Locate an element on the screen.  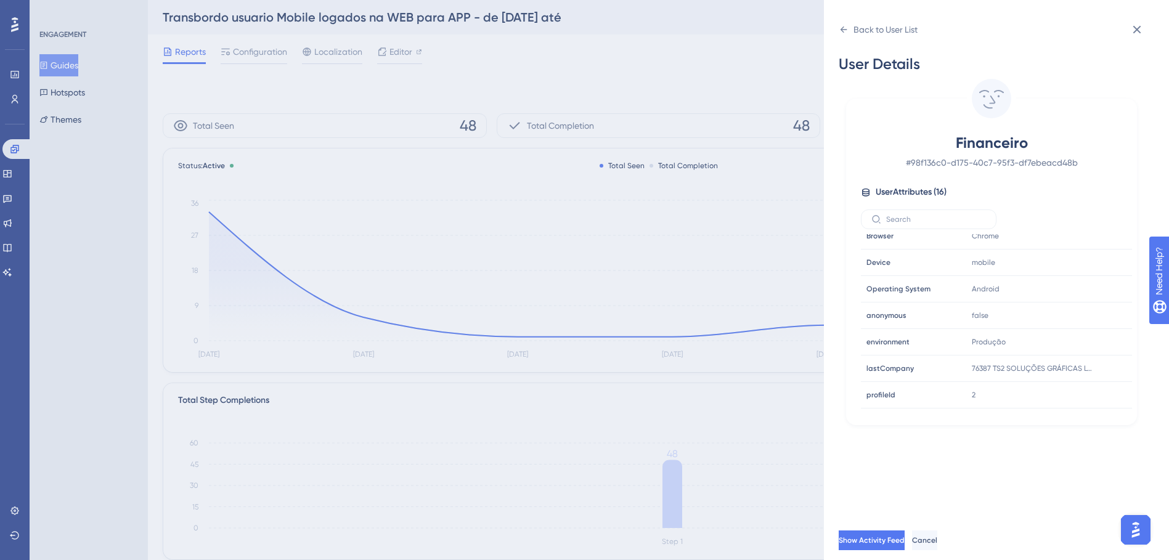
span: Cancel is located at coordinates (925, 541).